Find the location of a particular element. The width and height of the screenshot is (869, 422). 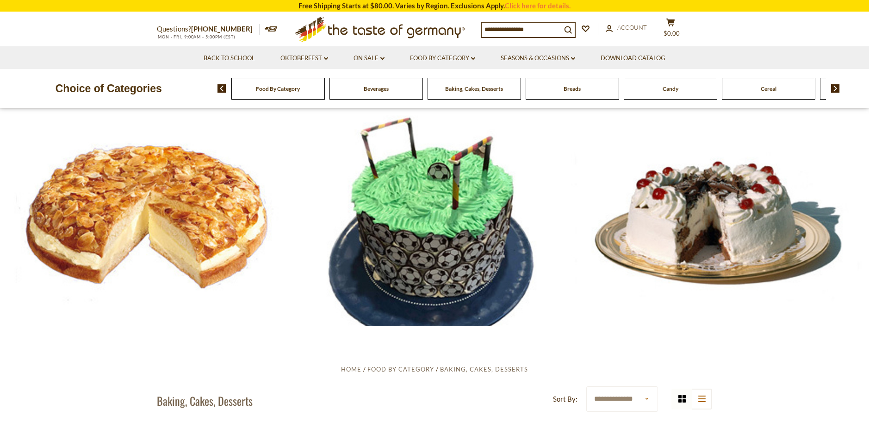

a: Click here for details. is located at coordinates (538, 6).